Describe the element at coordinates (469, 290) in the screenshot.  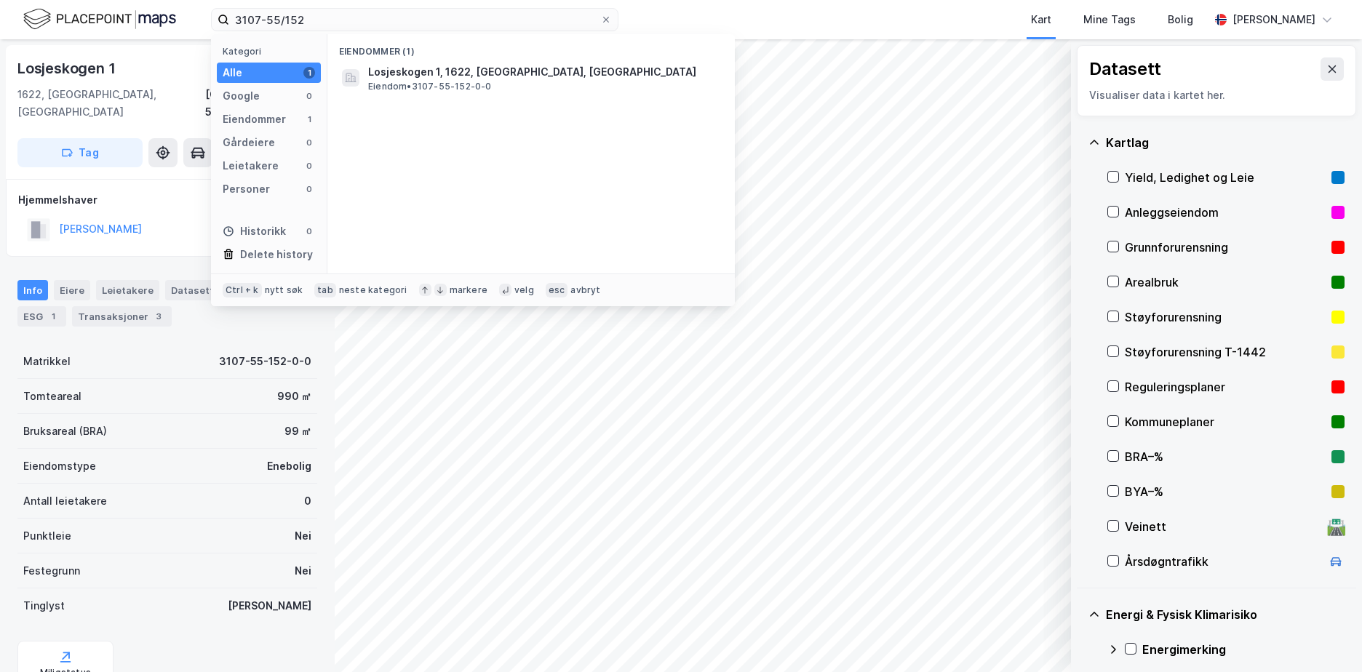
I see `div: markere` at that location.